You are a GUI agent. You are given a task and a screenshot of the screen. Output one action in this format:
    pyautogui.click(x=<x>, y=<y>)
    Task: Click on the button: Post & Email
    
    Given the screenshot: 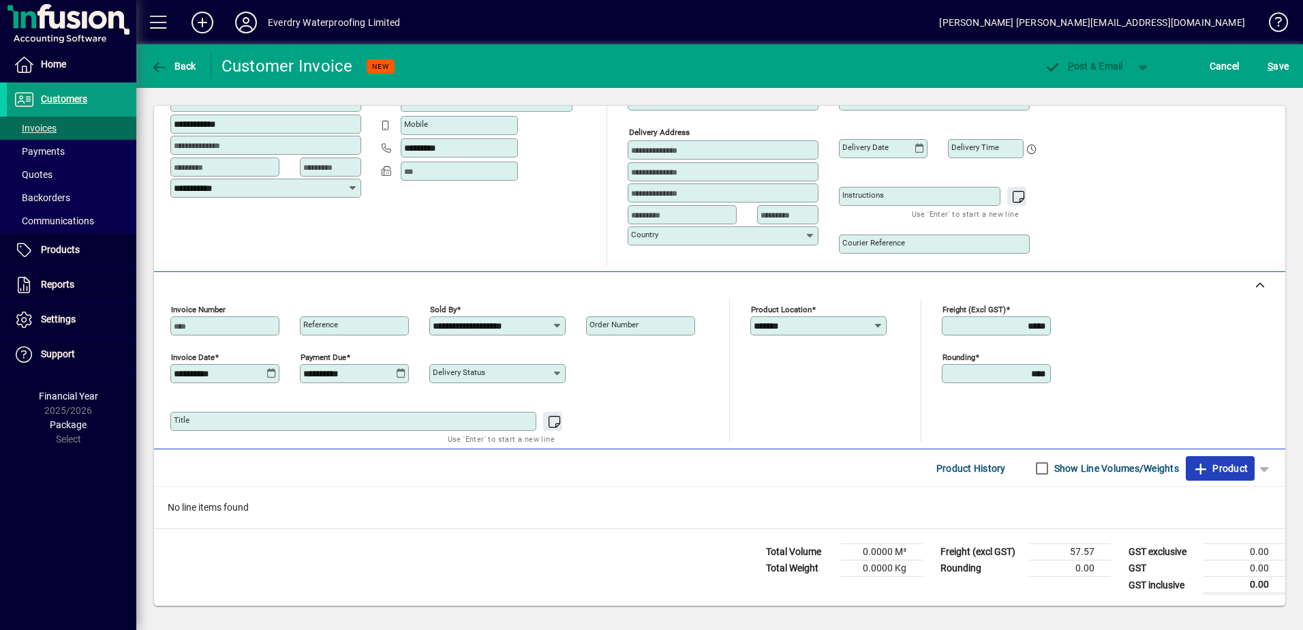 What is the action you would take?
    pyautogui.click(x=1083, y=66)
    